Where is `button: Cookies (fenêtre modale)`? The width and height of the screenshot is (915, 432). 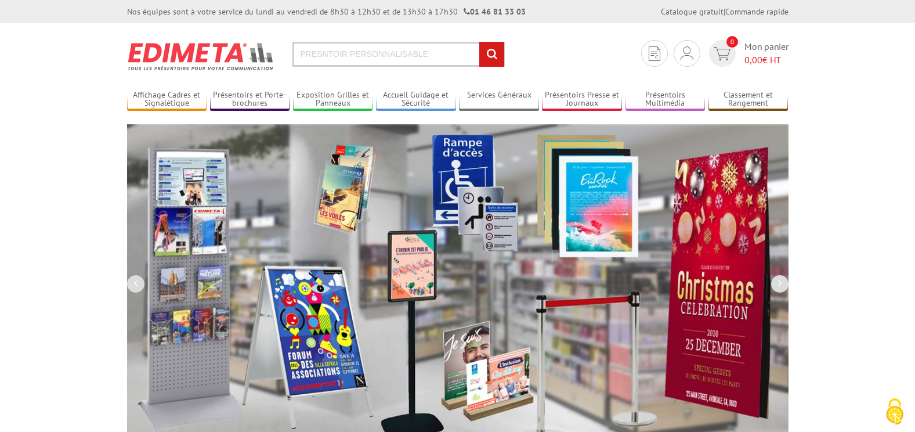
button: Cookies (fenêtre modale) is located at coordinates (895, 412).